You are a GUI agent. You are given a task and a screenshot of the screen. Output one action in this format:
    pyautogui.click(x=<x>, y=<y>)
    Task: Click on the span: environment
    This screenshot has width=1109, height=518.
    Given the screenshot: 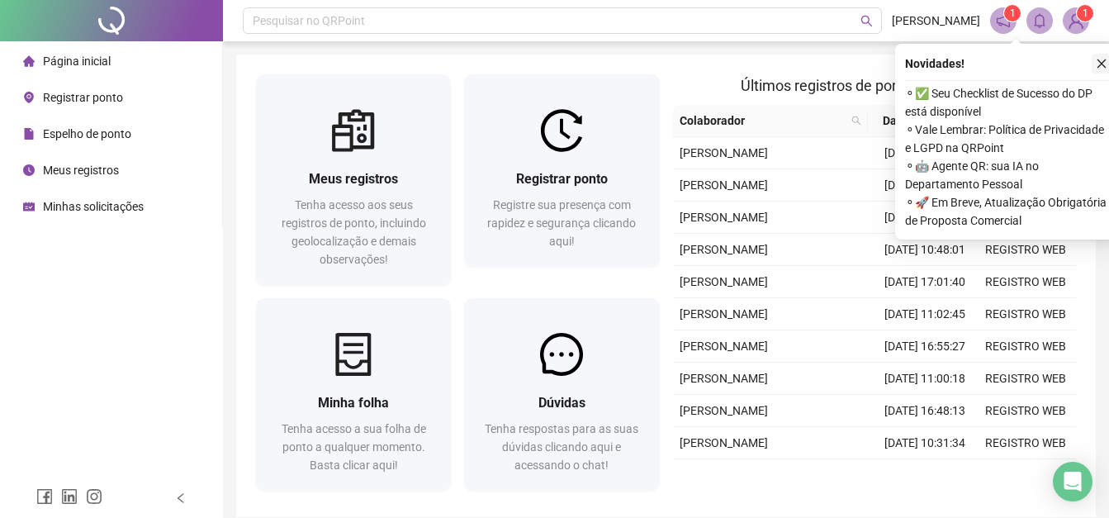 What is the action you would take?
    pyautogui.click(x=29, y=97)
    